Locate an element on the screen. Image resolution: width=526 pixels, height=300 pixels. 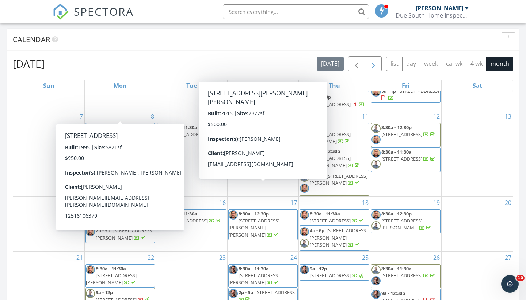
td: Go to September 7, 2025 is located at coordinates (49, 153).